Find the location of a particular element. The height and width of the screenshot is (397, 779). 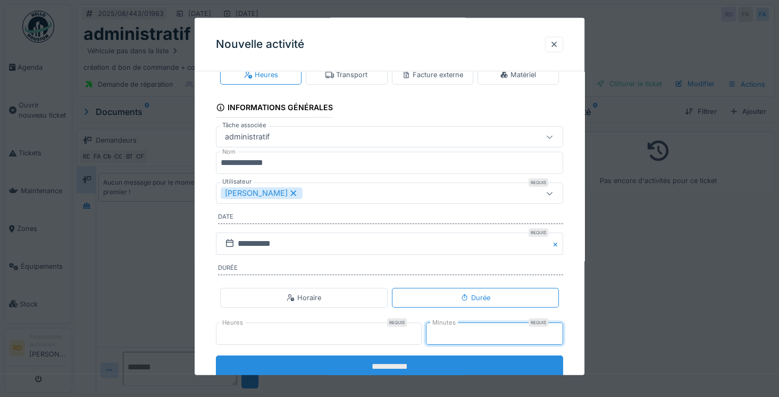

div: Transport is located at coordinates (346, 74).